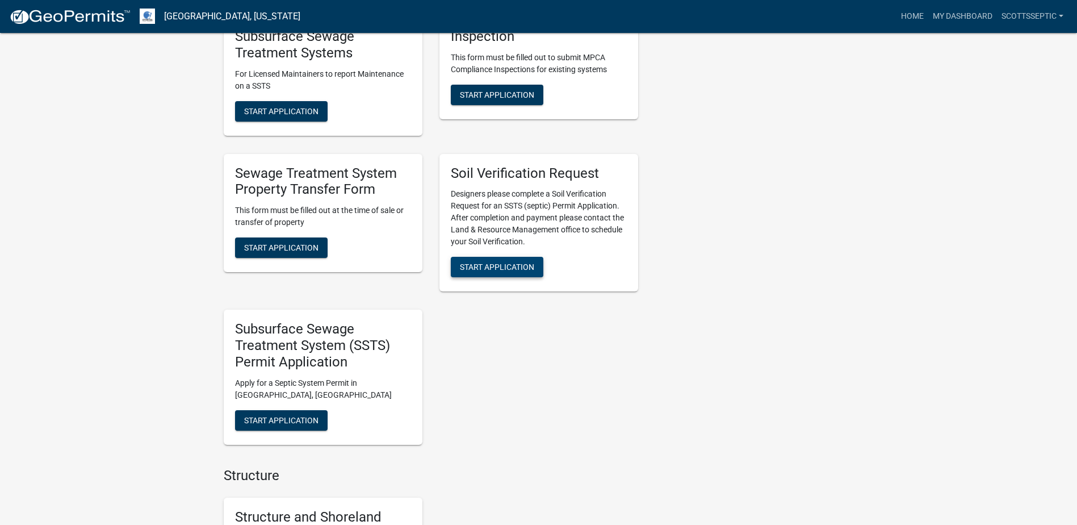  I want to click on img: Otter Tail County, Minnesota, so click(147, 16).